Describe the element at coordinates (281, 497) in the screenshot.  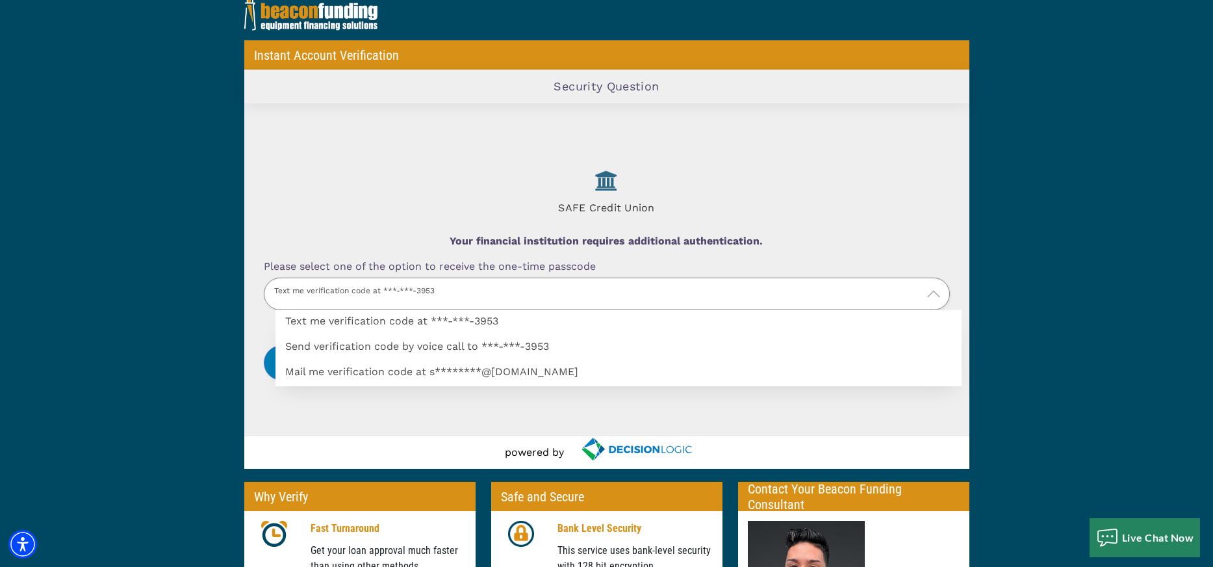
I see `p: Why Verify` at that location.